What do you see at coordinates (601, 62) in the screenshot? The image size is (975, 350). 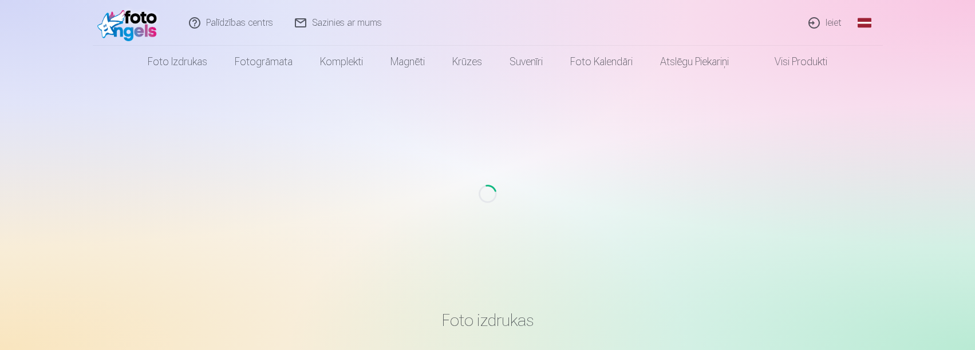 I see `a: Foto kalendāri` at bounding box center [601, 62].